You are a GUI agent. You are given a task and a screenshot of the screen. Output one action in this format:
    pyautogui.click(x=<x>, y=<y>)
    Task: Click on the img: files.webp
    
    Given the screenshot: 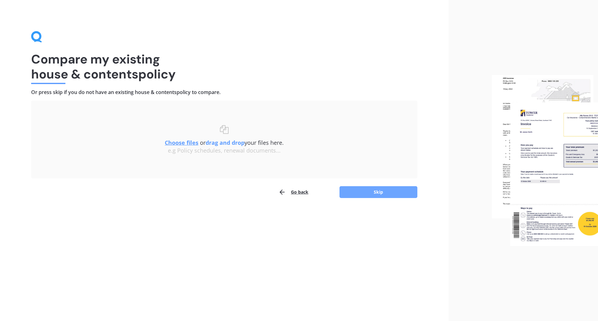 What is the action you would take?
    pyautogui.click(x=545, y=161)
    